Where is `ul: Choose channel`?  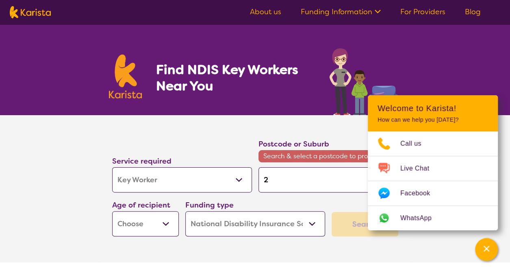
ul: Choose channel is located at coordinates (433, 181).